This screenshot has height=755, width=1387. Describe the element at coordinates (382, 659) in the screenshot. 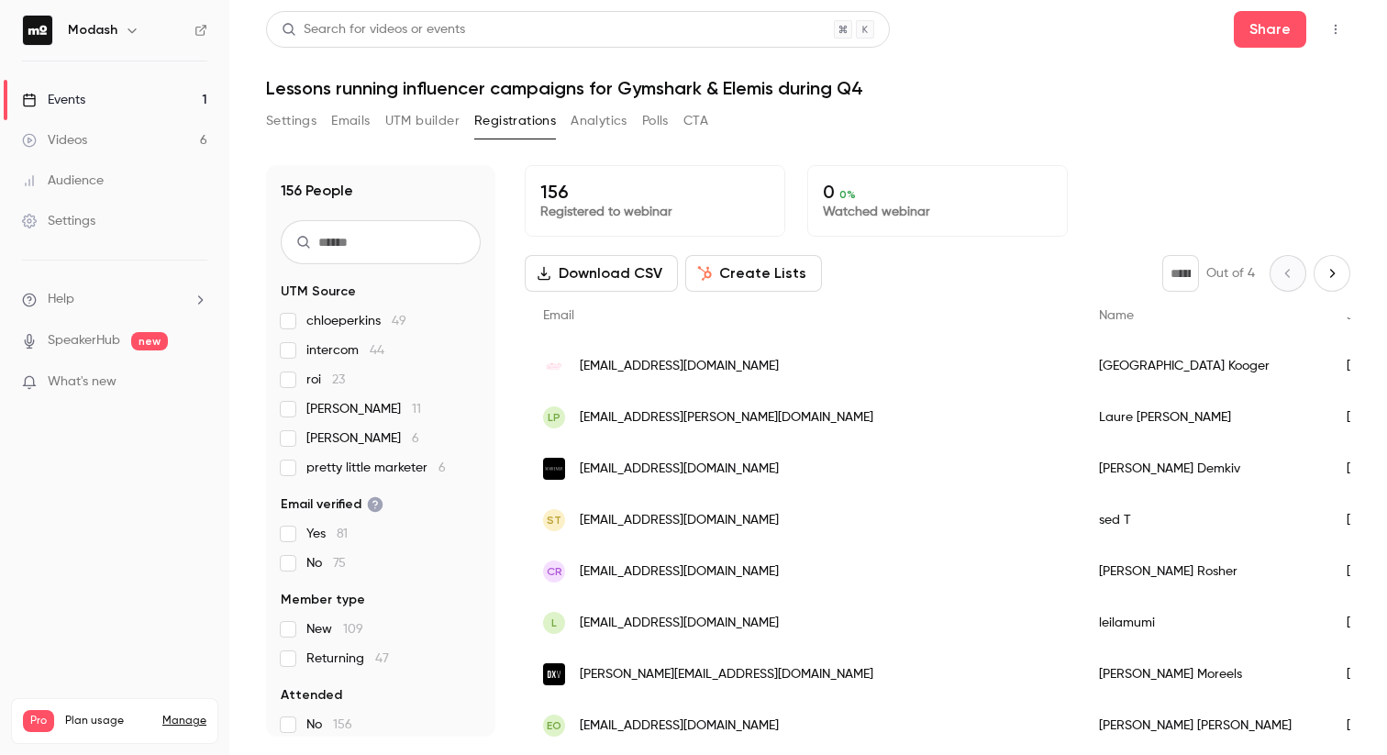

I see `span: 47` at that location.